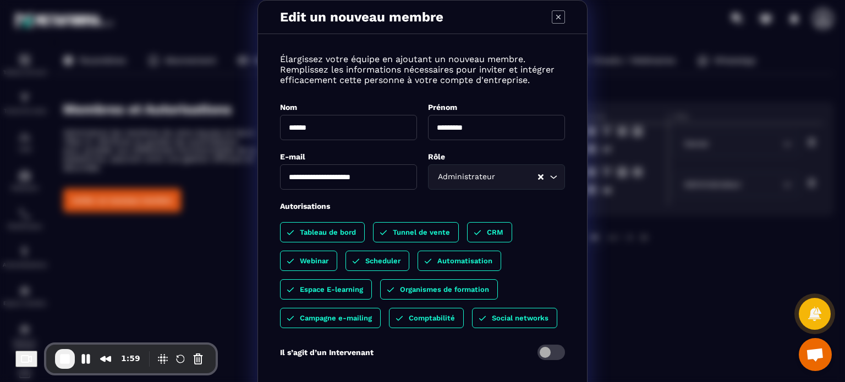 This screenshot has height=382, width=845. Describe the element at coordinates (442, 107) in the screenshot. I see `label: Prénom` at that location.